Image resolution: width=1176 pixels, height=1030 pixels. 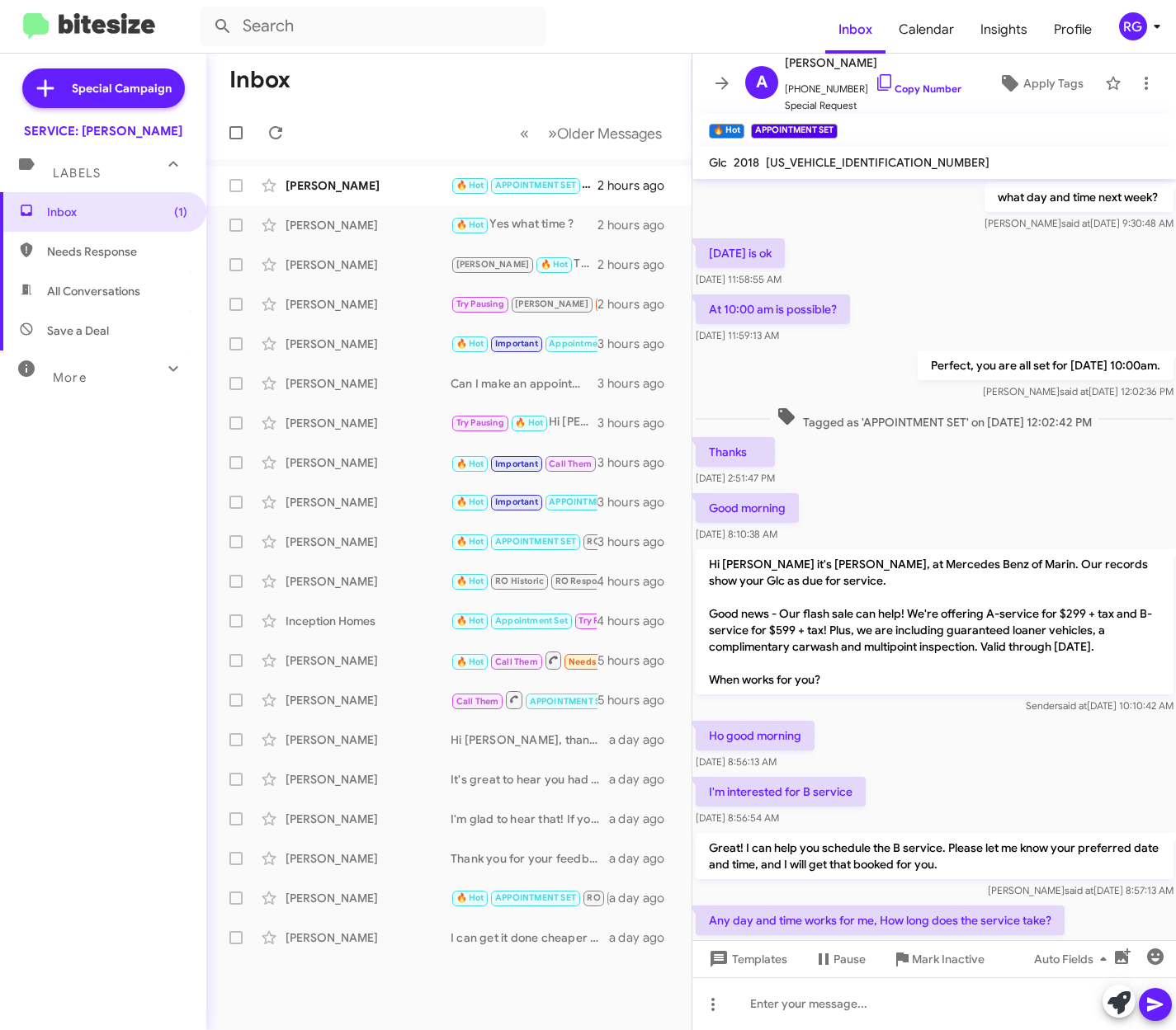 I want to click on button: Previous, so click(x=524, y=133).